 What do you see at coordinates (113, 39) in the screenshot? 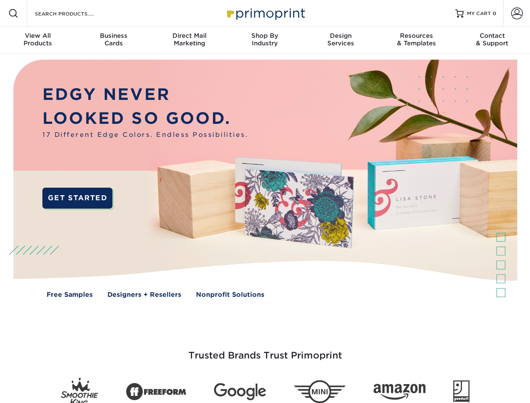
I see `div: Cards` at bounding box center [113, 39].